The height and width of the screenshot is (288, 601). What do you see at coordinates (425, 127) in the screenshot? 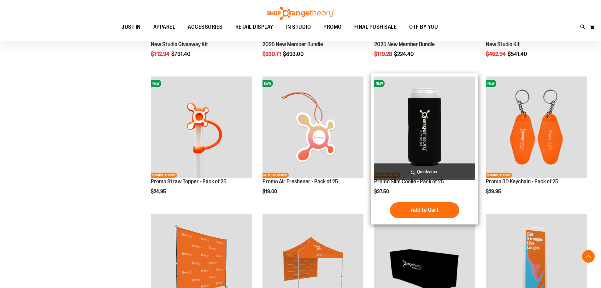
I see `img: Promo Slim Coolie - Pack of 25` at bounding box center [425, 127].